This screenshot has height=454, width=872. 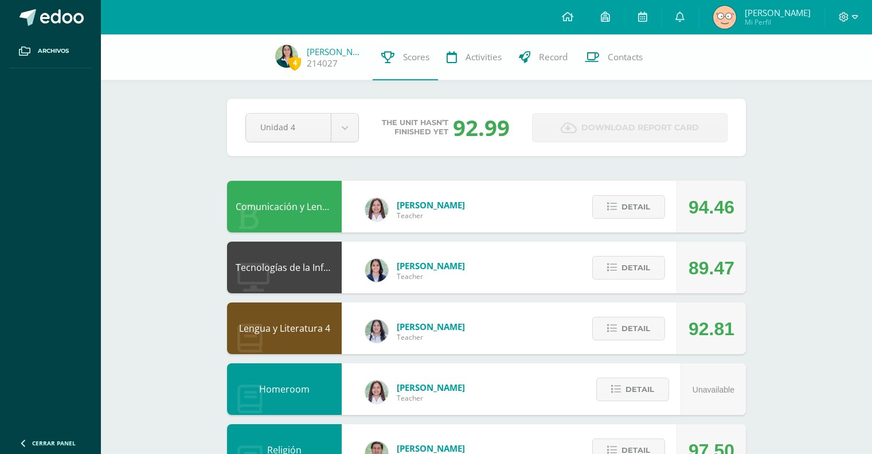 What do you see at coordinates (474, 57) in the screenshot?
I see `a: Activities` at bounding box center [474, 57].